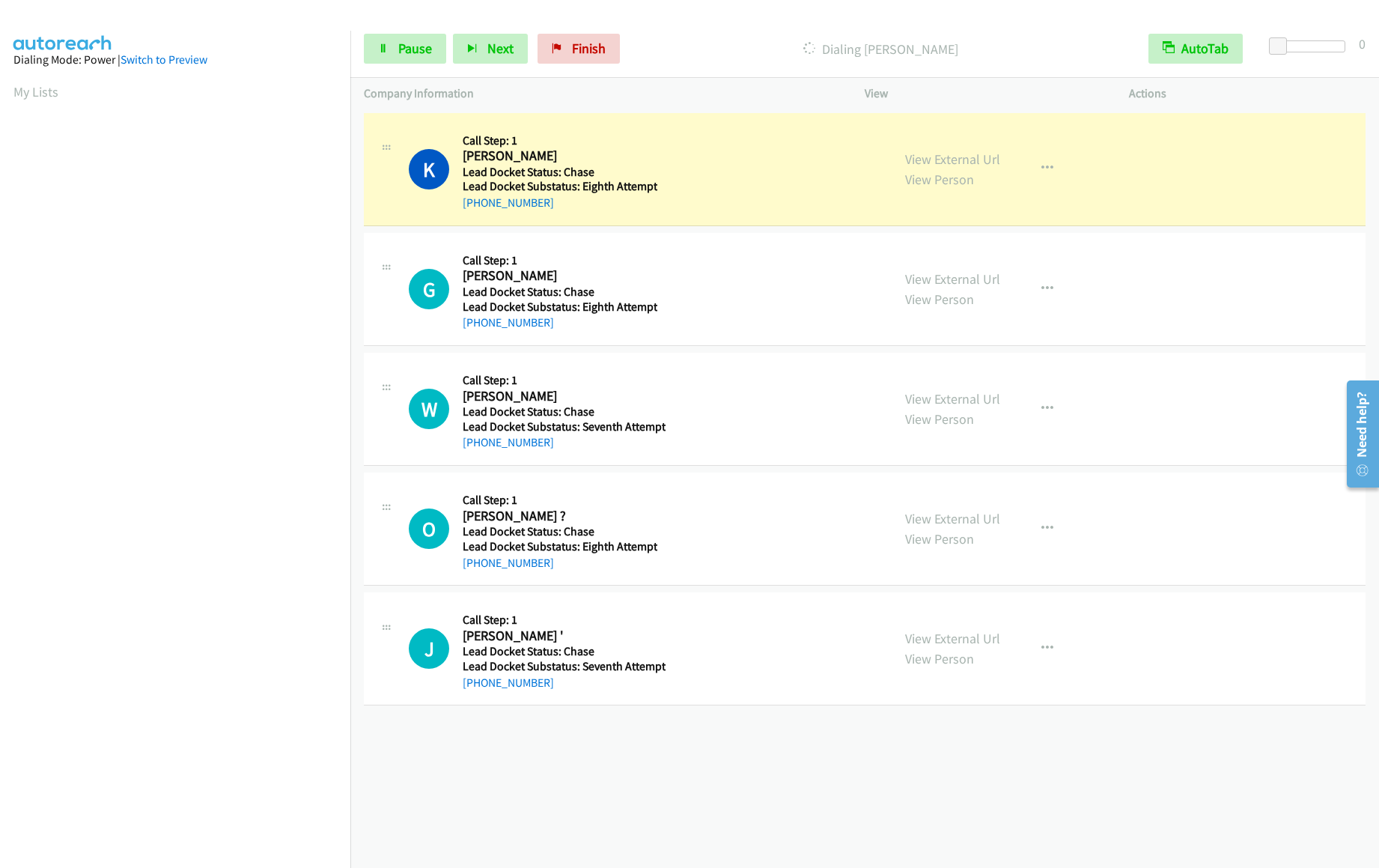  What do you see at coordinates (490, 49) in the screenshot?
I see `button: Next` at bounding box center [490, 49].